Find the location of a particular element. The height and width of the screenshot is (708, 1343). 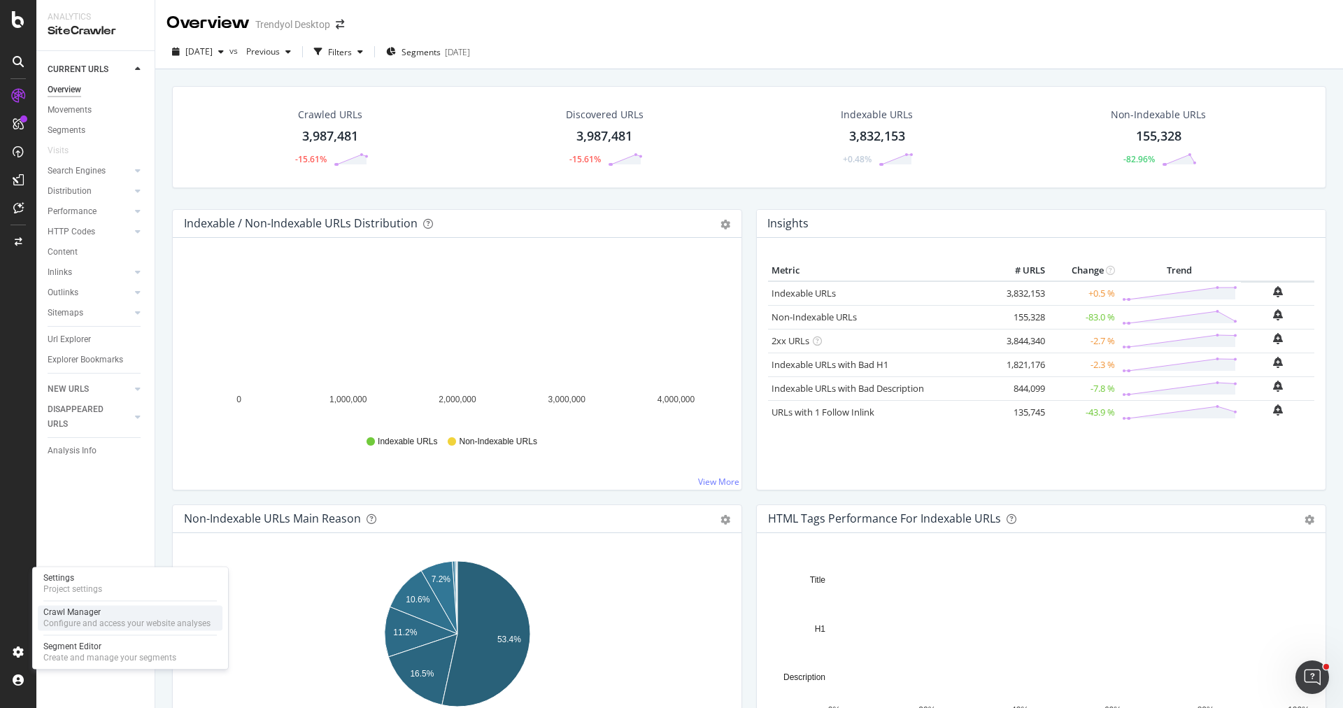

a: Indexable URLs with Bad Description is located at coordinates (848, 388).